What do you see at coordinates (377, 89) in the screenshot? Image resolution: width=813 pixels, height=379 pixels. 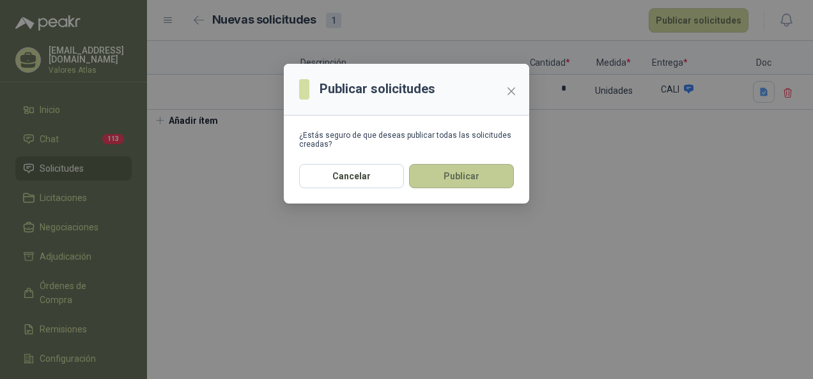 I see `h3: Publicar solicitudes` at bounding box center [377, 89].